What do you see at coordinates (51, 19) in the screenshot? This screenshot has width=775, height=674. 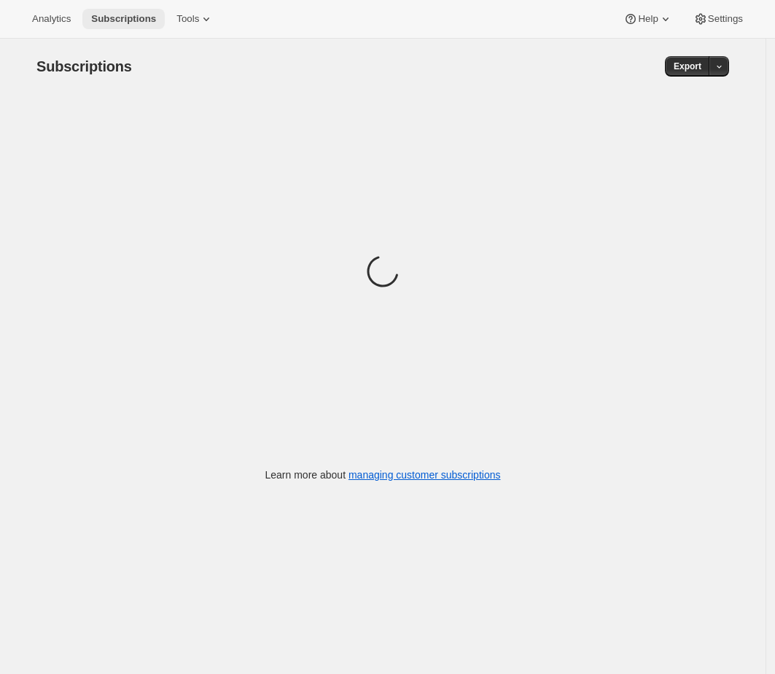 I see `button: Analytics` at bounding box center [51, 19].